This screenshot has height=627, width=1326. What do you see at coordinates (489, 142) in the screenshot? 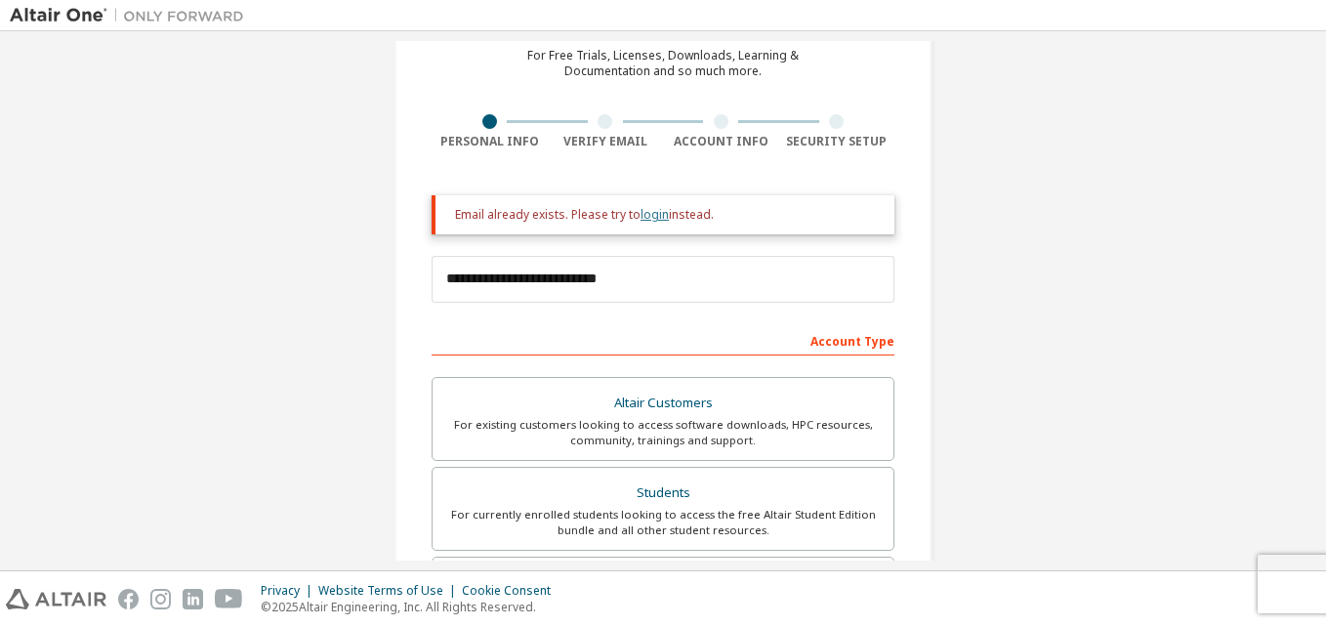
I see `div: Personal Info` at bounding box center [489, 142].